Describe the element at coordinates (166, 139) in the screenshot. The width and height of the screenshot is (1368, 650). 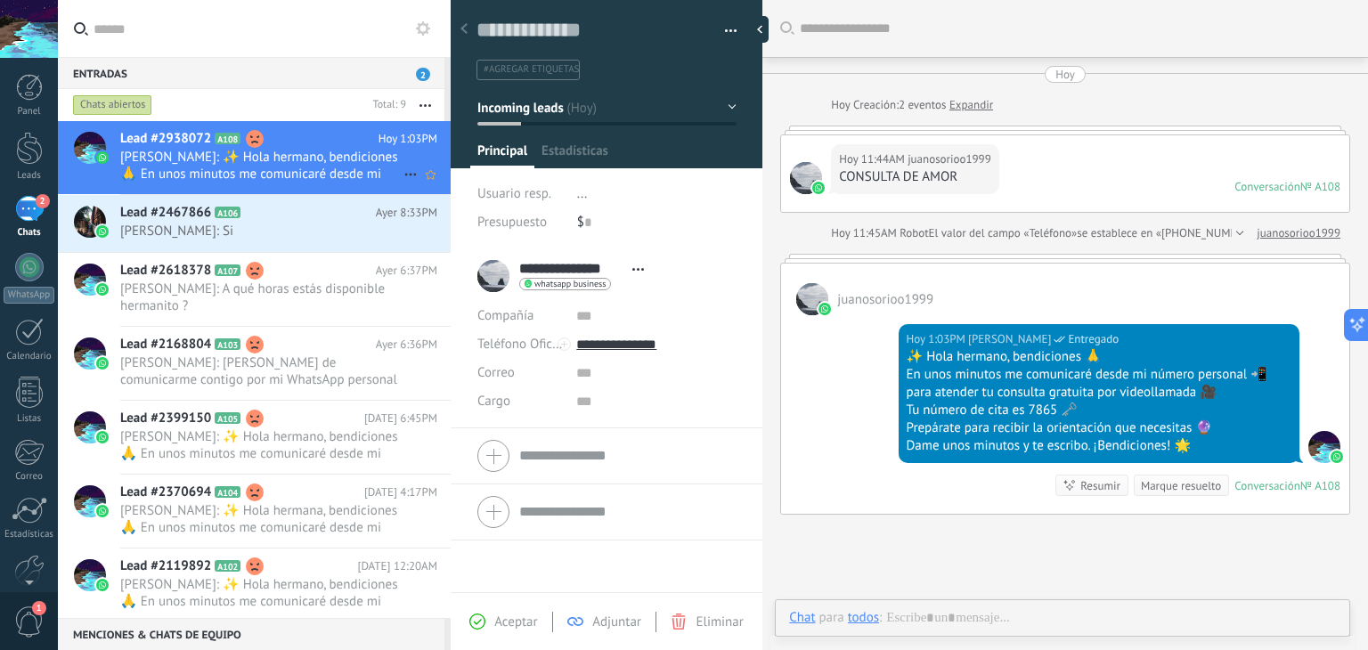
I see `span: Lead #2938072` at that location.